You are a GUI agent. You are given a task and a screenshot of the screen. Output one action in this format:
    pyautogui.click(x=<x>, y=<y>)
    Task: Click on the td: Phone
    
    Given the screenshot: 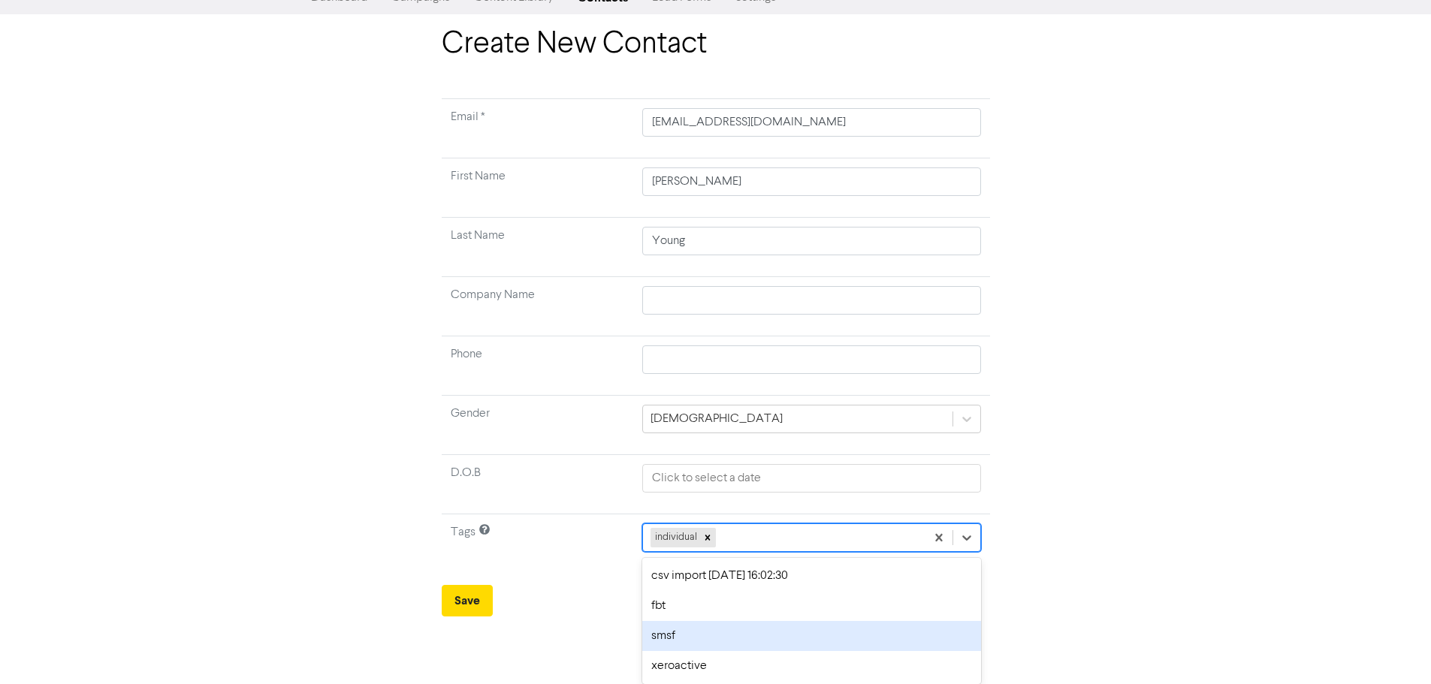 What is the action you would take?
    pyautogui.click(x=538, y=366)
    